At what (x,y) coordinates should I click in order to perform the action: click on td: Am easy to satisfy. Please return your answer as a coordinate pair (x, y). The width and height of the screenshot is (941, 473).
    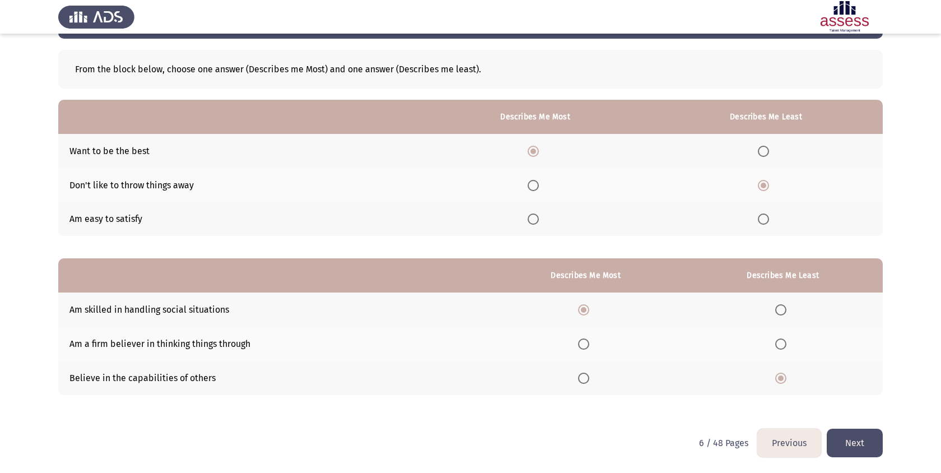
    Looking at the image, I should click on (240, 219).